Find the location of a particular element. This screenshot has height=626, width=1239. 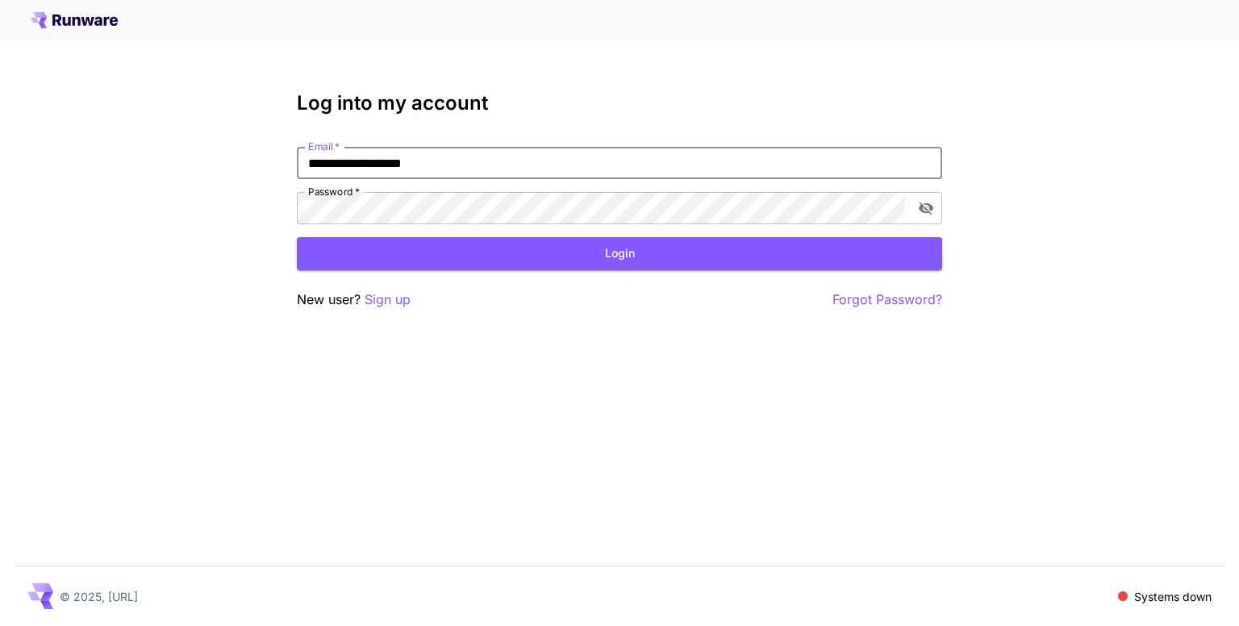

p: Systems down is located at coordinates (1172, 596).